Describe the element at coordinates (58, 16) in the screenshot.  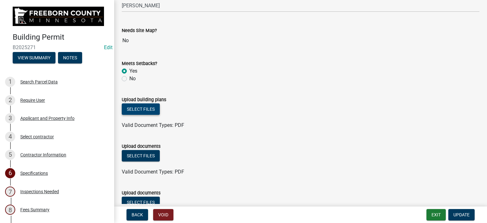
I see `img: Freeborn County, Minnesota` at that location.